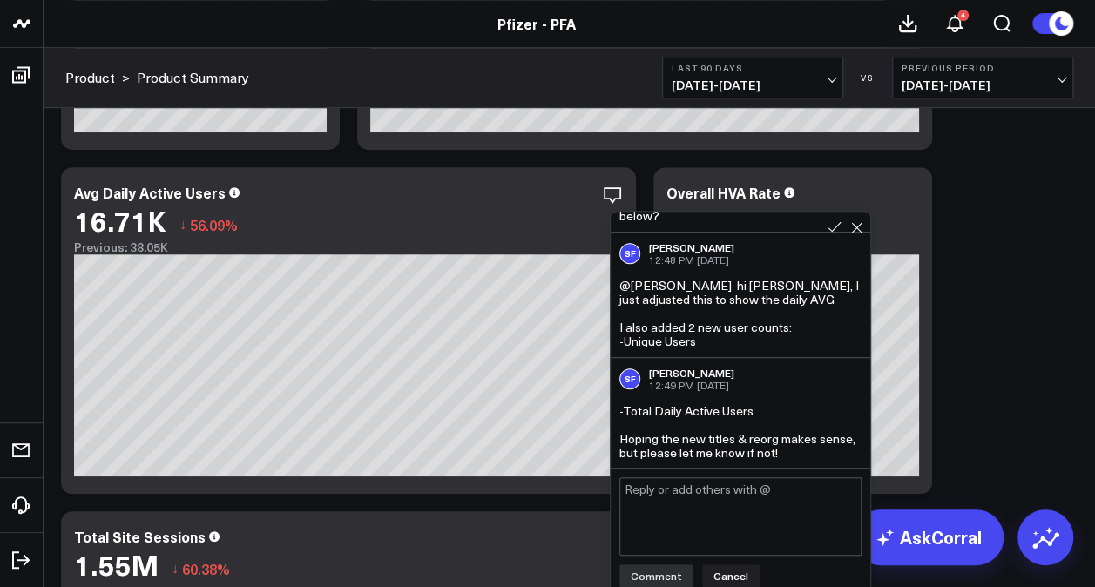 Image resolution: width=1095 pixels, height=587 pixels. What do you see at coordinates (214, 225) in the screenshot?
I see `span: 56.09%` at bounding box center [214, 225].